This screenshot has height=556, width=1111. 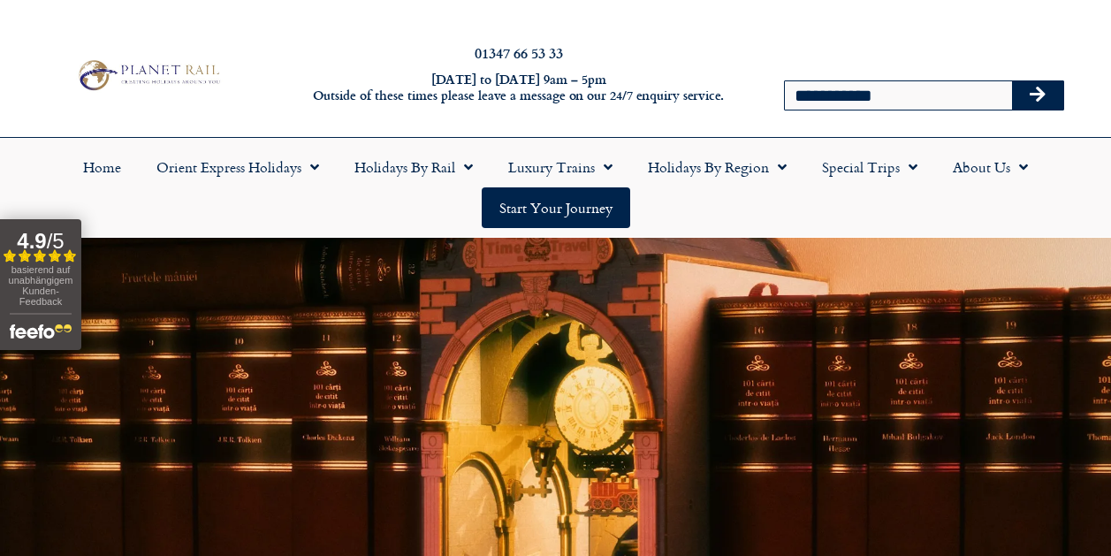 I want to click on button: Search, so click(x=1038, y=95).